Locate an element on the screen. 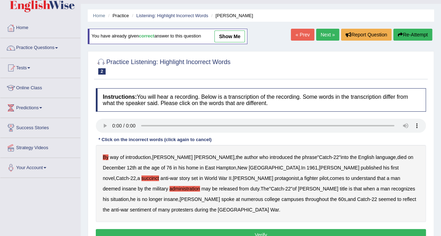 The height and width of the screenshot is (236, 441). b: his is located at coordinates (182, 168).